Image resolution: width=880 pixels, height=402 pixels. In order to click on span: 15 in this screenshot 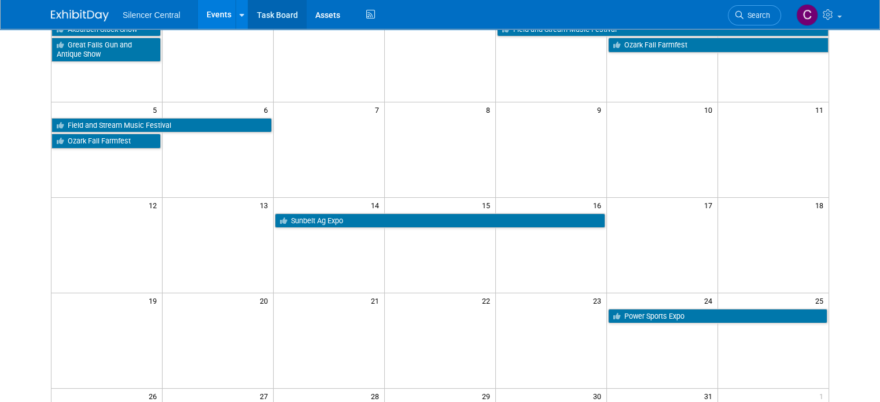, I will do `click(488, 205)`.